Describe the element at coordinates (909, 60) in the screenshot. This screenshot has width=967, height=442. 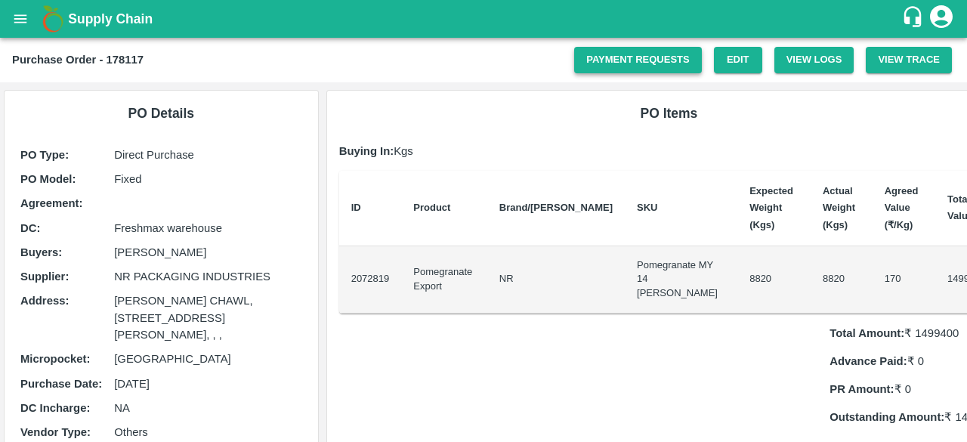
I see `button: View Trace` at that location.